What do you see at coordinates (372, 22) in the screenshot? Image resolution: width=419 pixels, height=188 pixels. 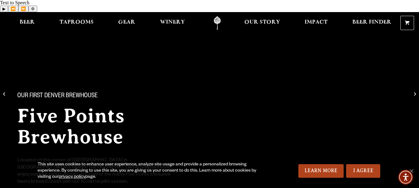 I see `span: Beer Finder` at bounding box center [372, 22].